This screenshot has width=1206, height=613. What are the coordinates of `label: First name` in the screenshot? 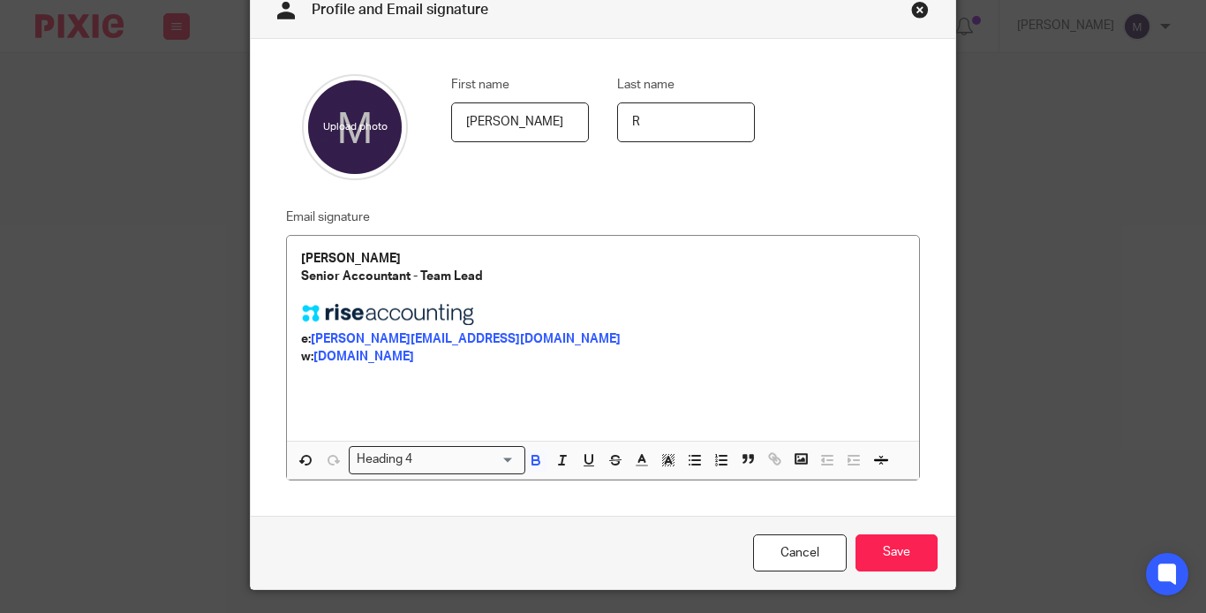 It's located at (480, 85).